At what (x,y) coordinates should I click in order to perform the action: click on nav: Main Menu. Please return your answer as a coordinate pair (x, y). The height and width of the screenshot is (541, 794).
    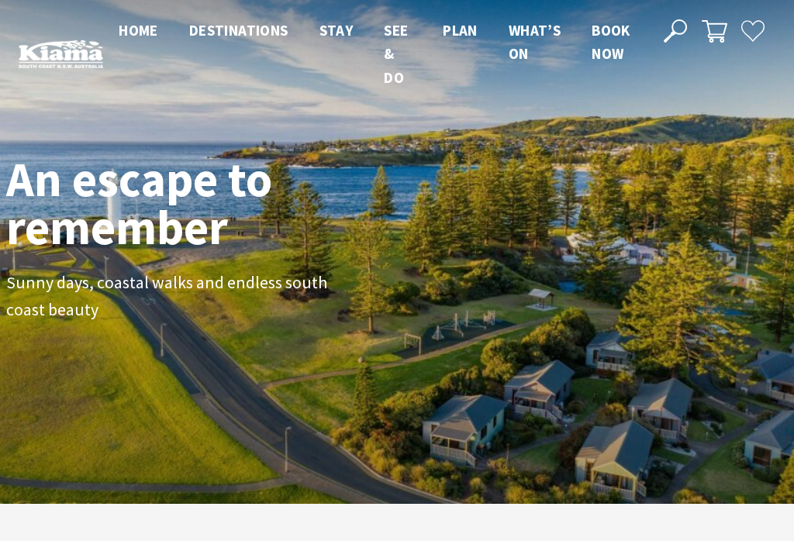
    Looking at the image, I should click on (374, 53).